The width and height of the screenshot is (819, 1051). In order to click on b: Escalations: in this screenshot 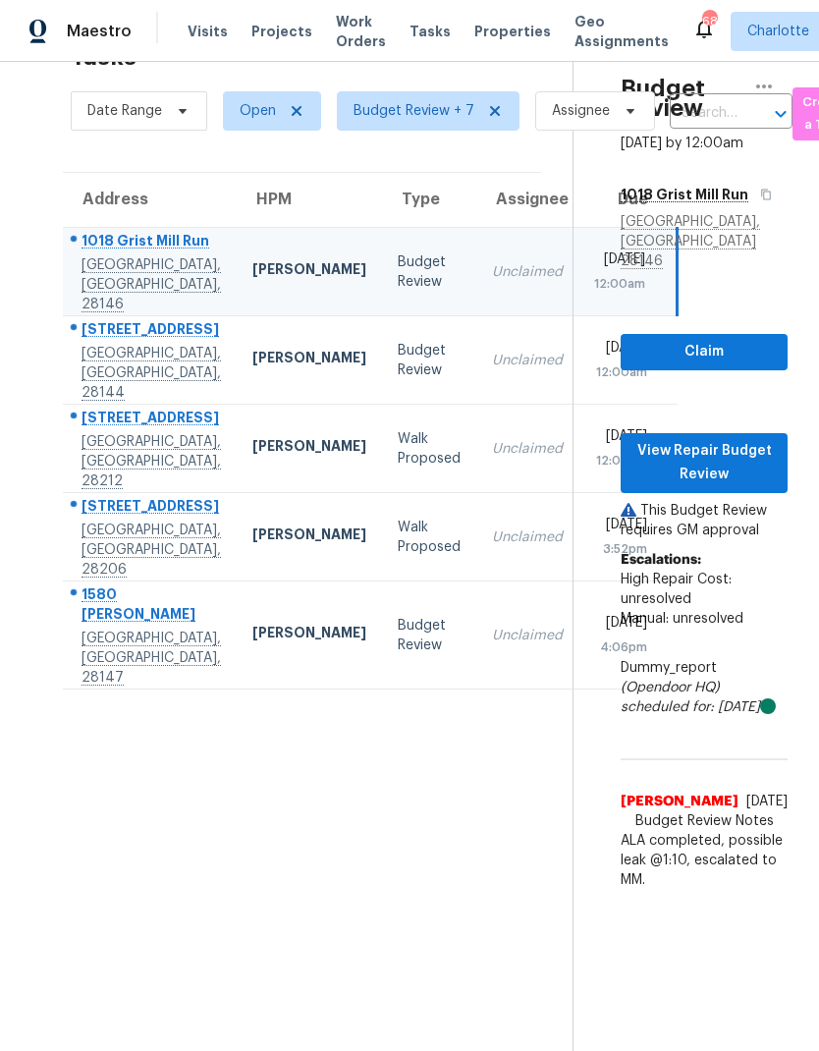, I will do `click(661, 560)`.